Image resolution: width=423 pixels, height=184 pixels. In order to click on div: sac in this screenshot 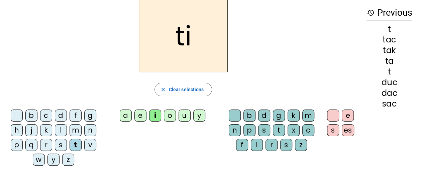, I will do `click(389, 104)`.